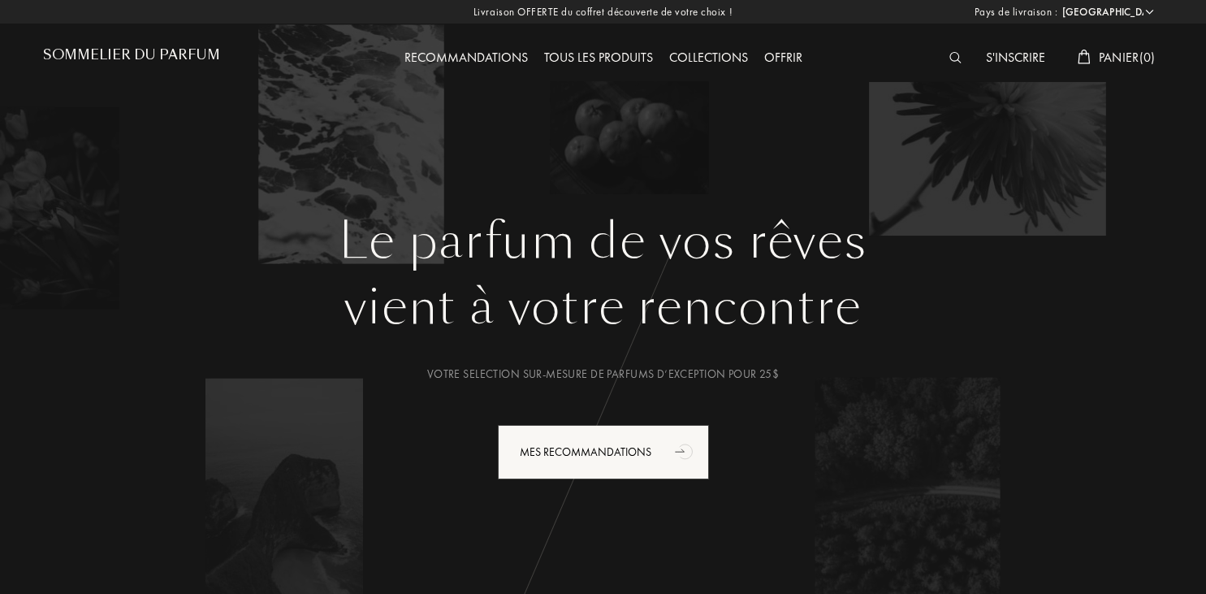 The image size is (1206, 594). What do you see at coordinates (1149, 11) in the screenshot?
I see `img: arrow_w.png` at bounding box center [1149, 11].